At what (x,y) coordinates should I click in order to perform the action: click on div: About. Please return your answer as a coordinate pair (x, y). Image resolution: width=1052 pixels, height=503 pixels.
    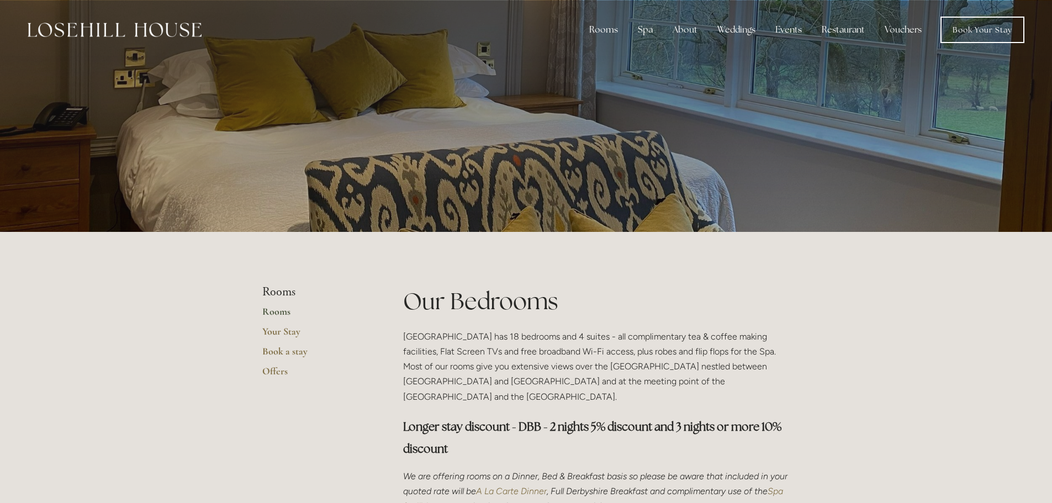
    Looking at the image, I should click on (685, 30).